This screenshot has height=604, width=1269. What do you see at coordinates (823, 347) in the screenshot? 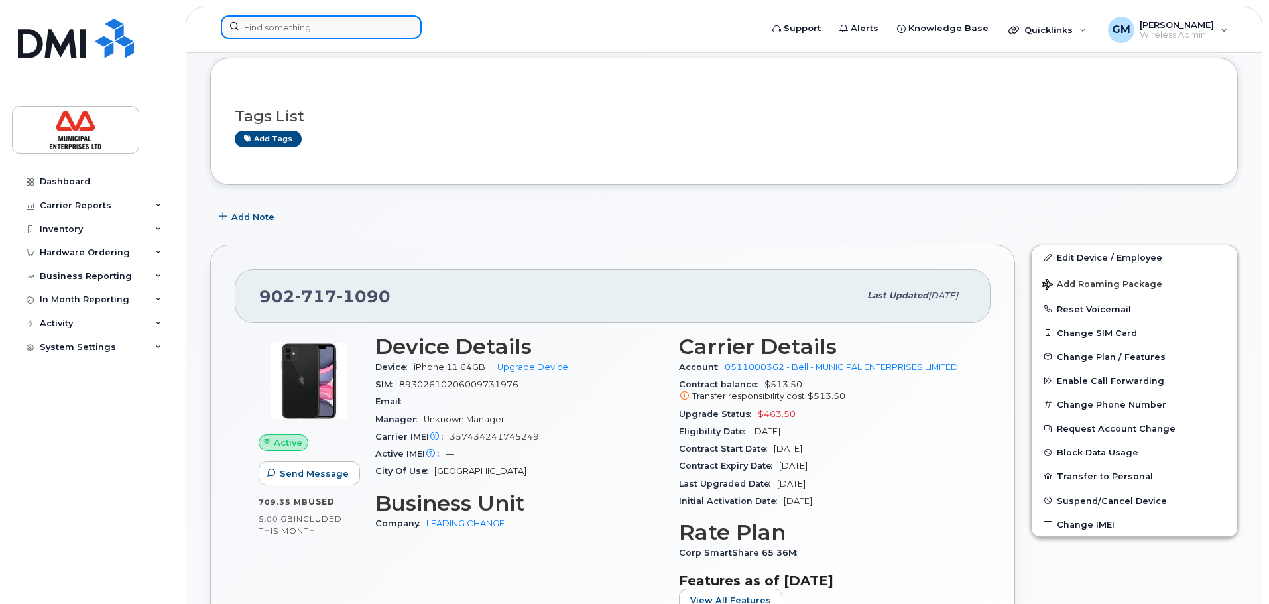
I see `h3: Carrier Details` at bounding box center [823, 347].